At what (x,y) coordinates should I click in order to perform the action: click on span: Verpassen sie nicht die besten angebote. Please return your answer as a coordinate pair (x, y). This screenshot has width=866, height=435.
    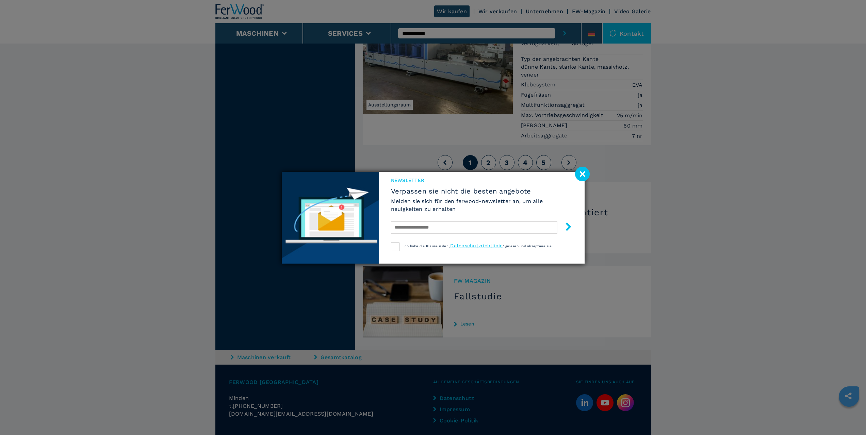
    Looking at the image, I should click on (482, 191).